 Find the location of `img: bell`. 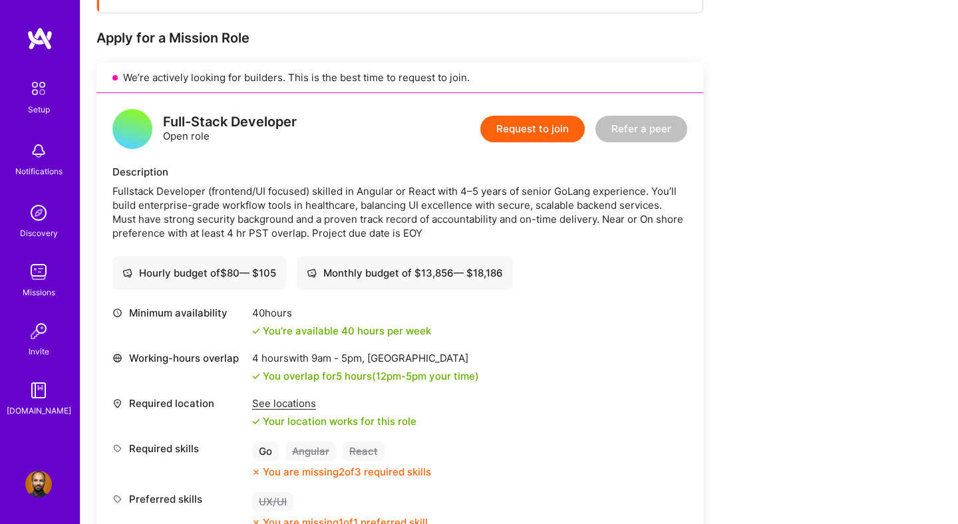

img: bell is located at coordinates (39, 151).